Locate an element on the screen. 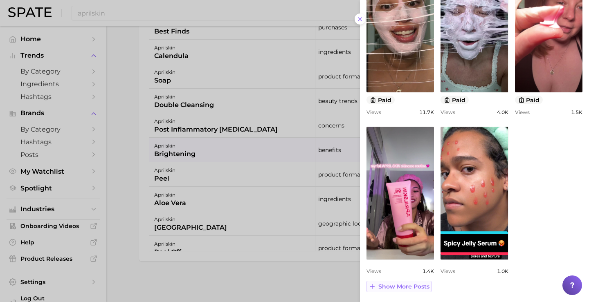 This screenshot has width=589, height=302. span: 1.5k is located at coordinates (577, 112).